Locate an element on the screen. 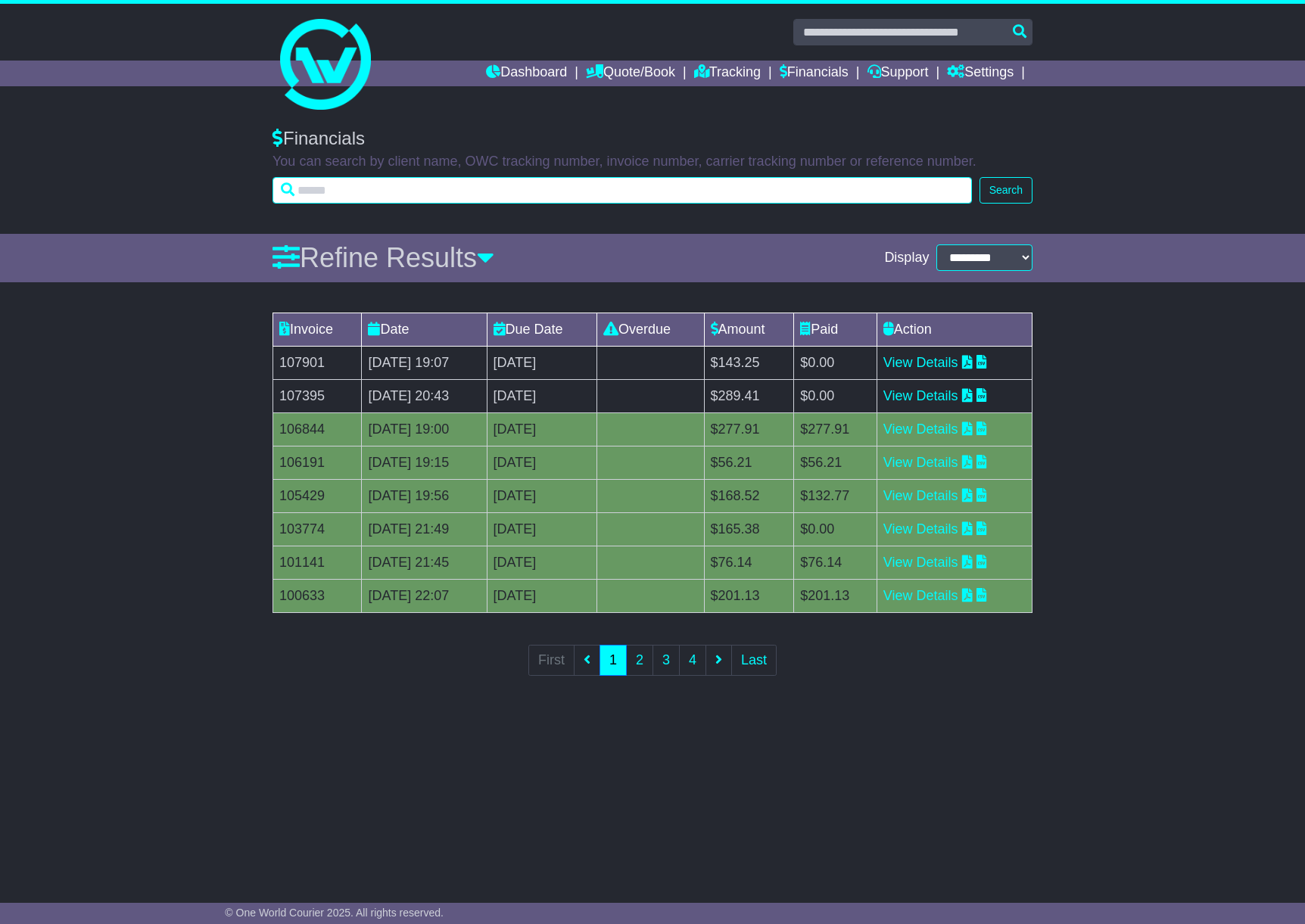 Image resolution: width=1305 pixels, height=924 pixels. td: Date is located at coordinates (423, 329).